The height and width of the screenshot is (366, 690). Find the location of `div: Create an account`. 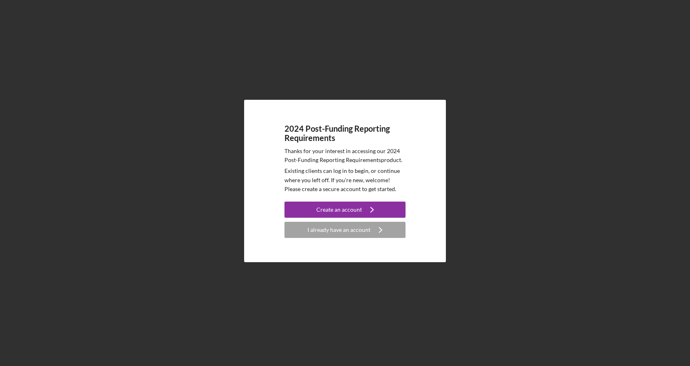

div: Create an account is located at coordinates (339, 210).